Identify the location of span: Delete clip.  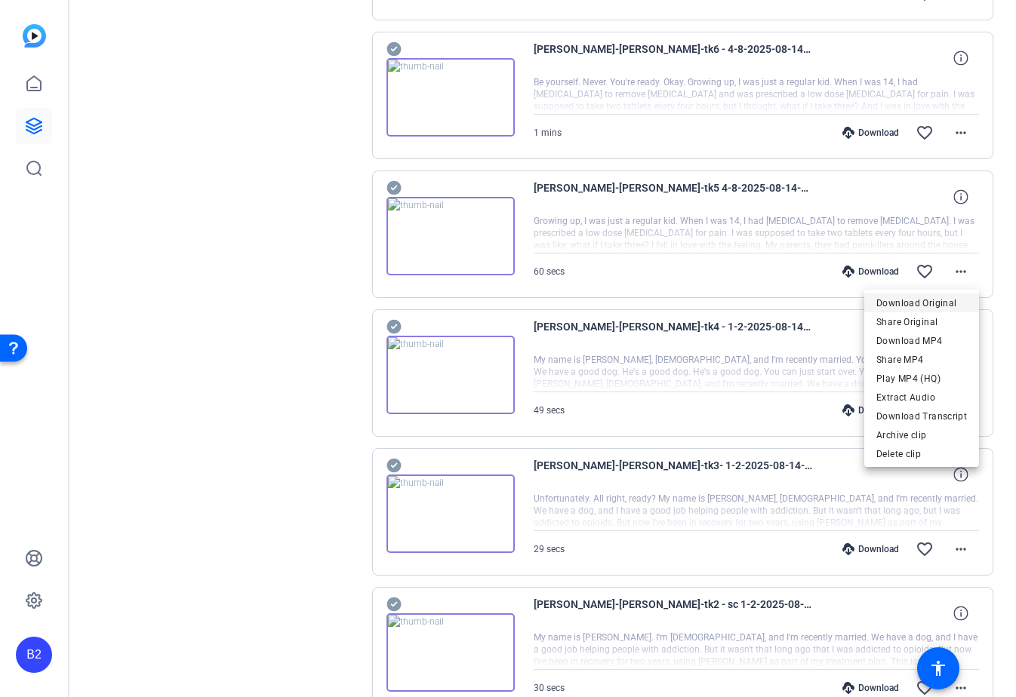
(921, 454).